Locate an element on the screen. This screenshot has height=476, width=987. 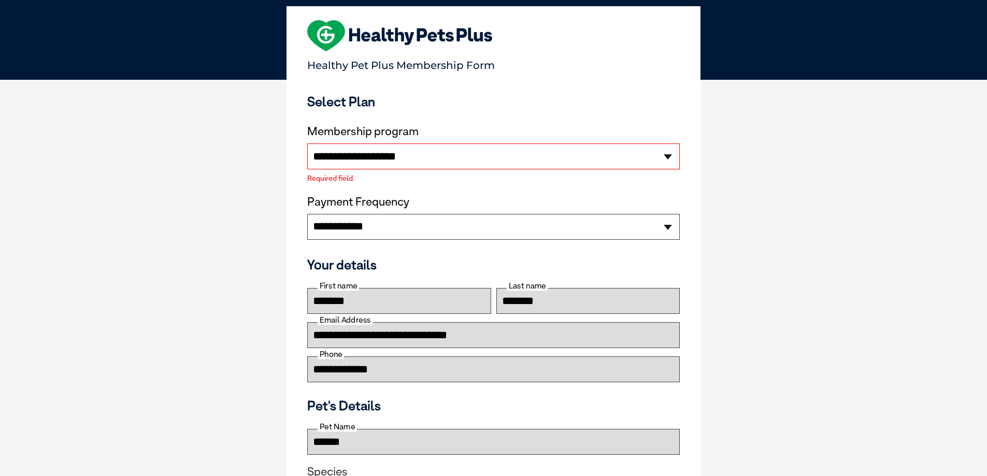
label: Payment Frequency is located at coordinates (358, 202).